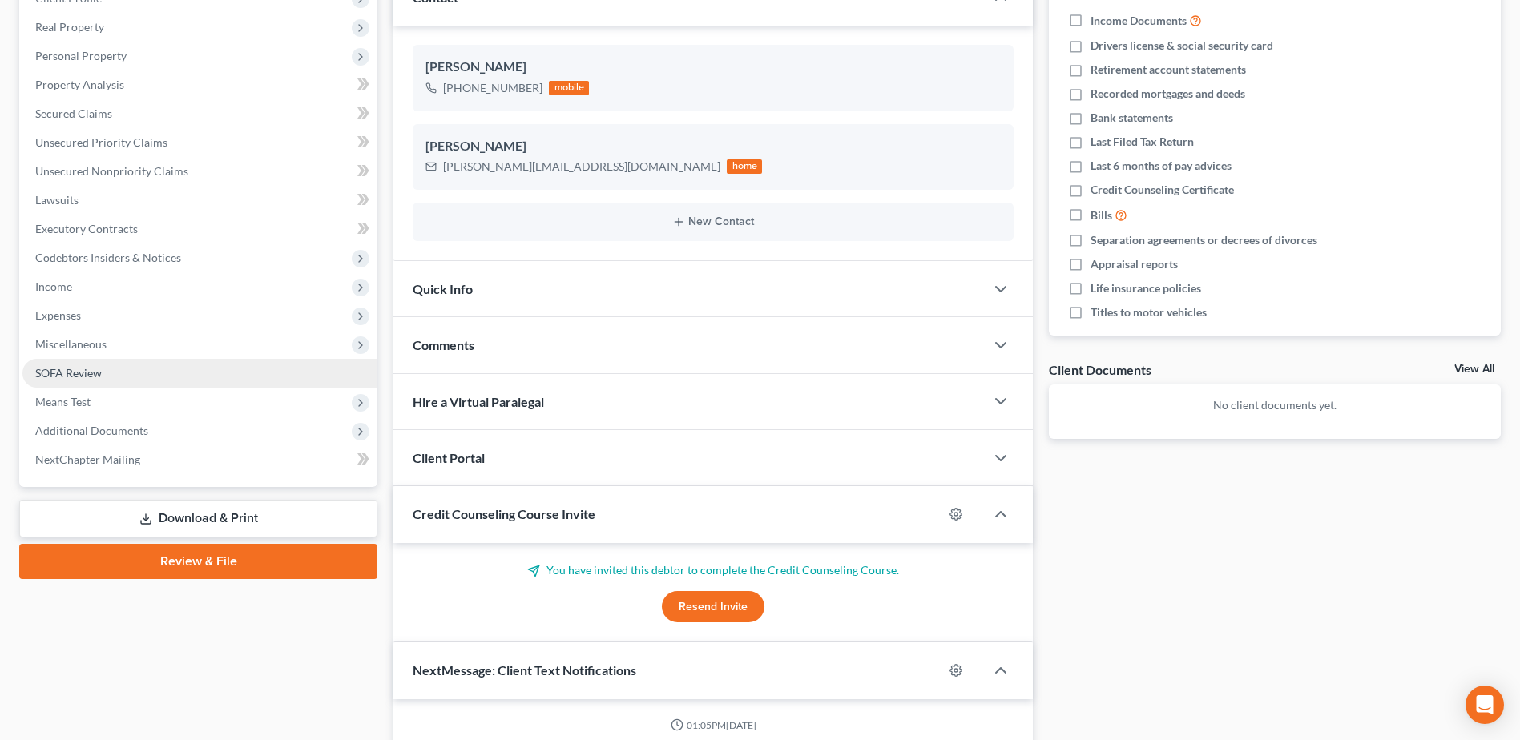  I want to click on span: Means Test, so click(63, 401).